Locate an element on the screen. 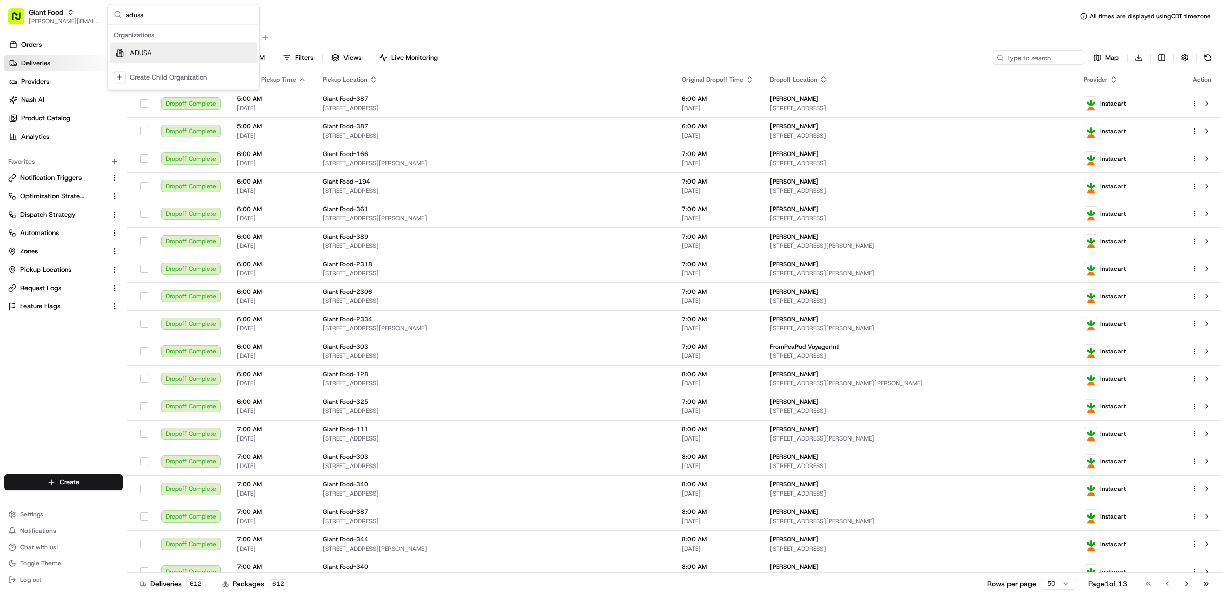  span: Giant Food-2306 is located at coordinates (348, 291).